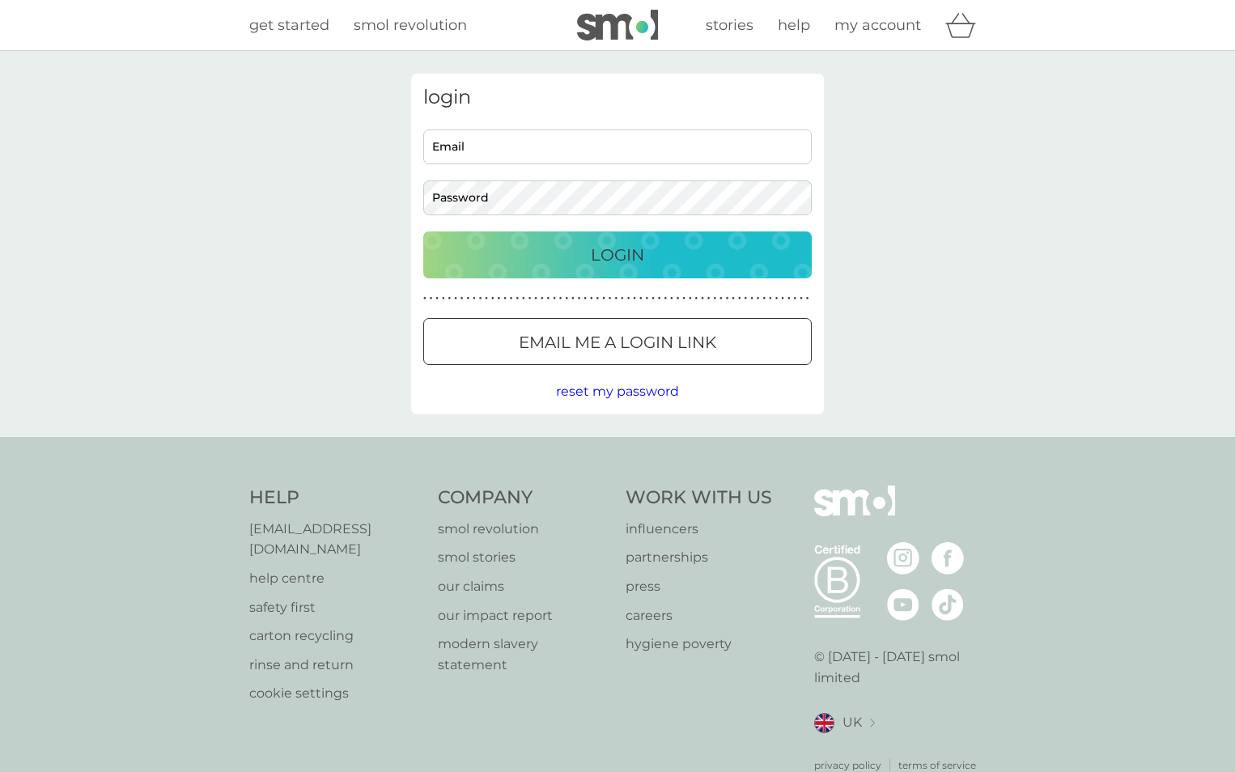 The height and width of the screenshot is (772, 1235). What do you see at coordinates (618, 255) in the screenshot?
I see `p: Login` at bounding box center [618, 255].